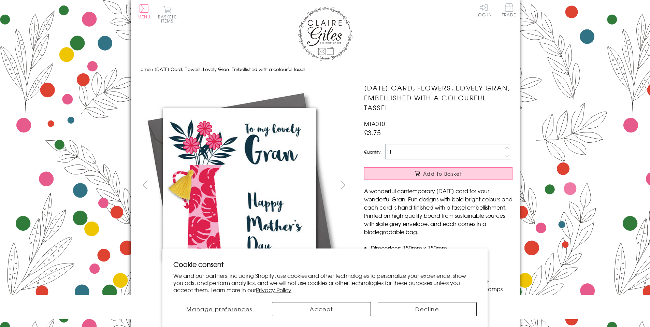 The width and height of the screenshot is (650, 327). What do you see at coordinates (144, 17) in the screenshot?
I see `span: Menu` at bounding box center [144, 17].